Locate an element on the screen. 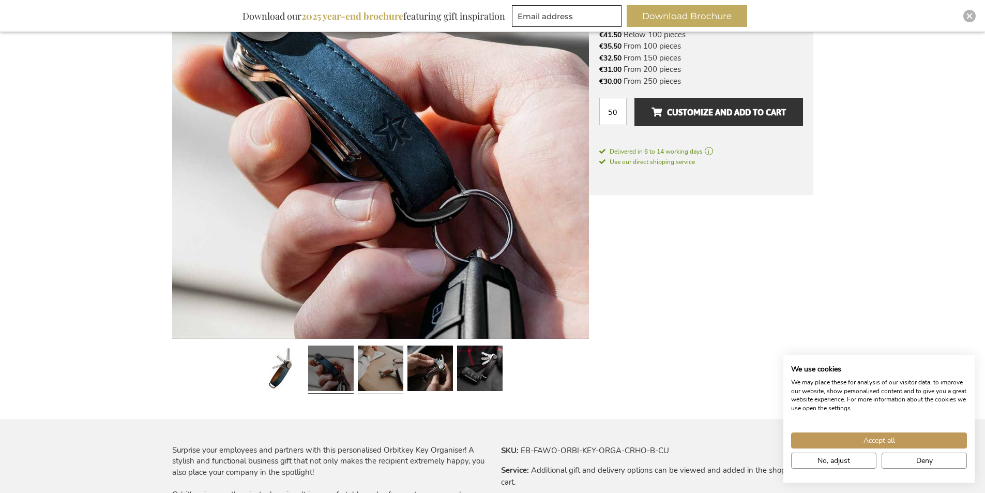  input: Qty is located at coordinates (612, 111).